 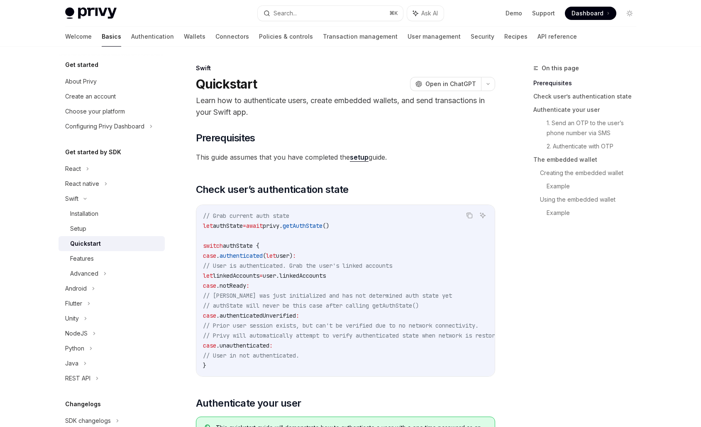 I want to click on div: NodeJS, so click(x=76, y=333).